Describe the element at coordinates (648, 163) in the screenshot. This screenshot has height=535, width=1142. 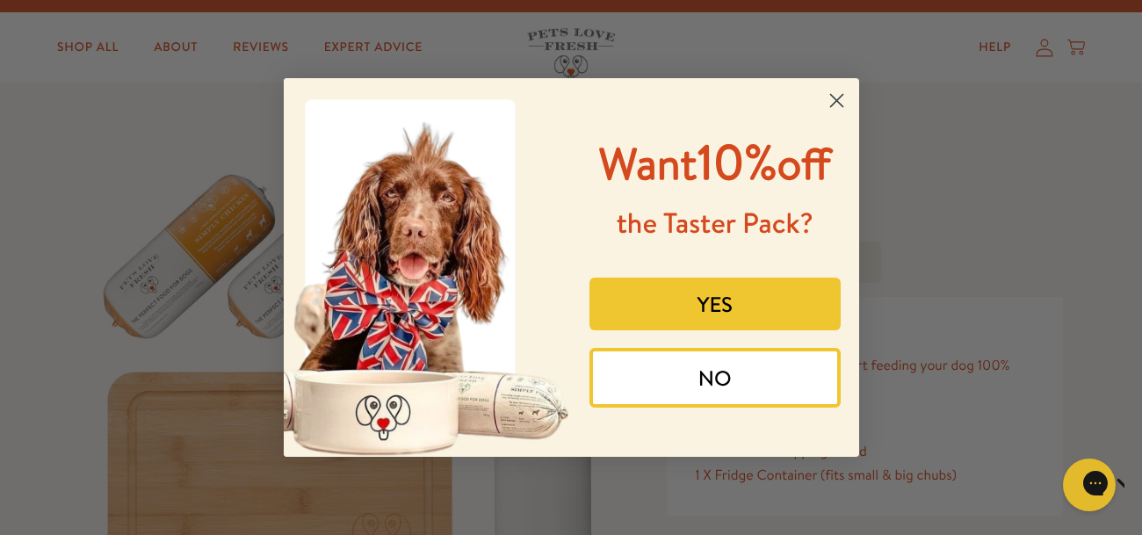
I see `span: Want` at that location.